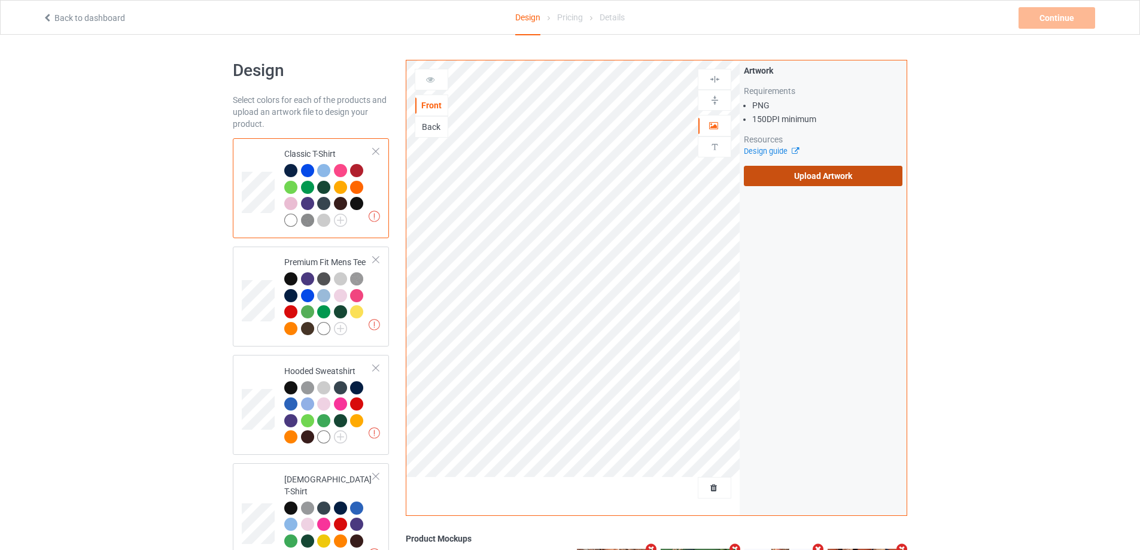 The width and height of the screenshot is (1140, 550). I want to click on div: Design, so click(528, 18).